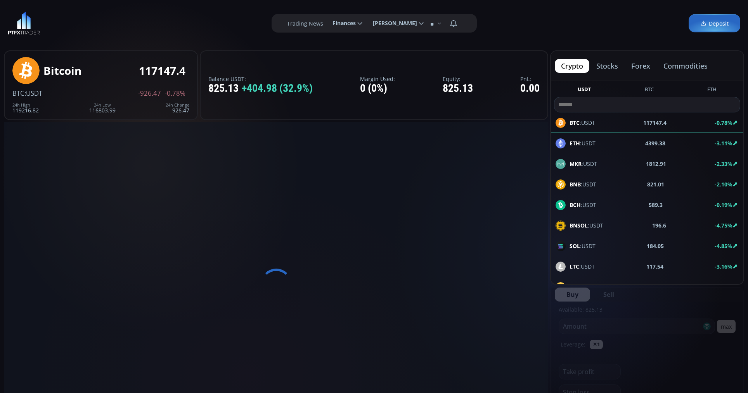  Describe the element at coordinates (575, 184) in the screenshot. I see `b: BNB` at that location.